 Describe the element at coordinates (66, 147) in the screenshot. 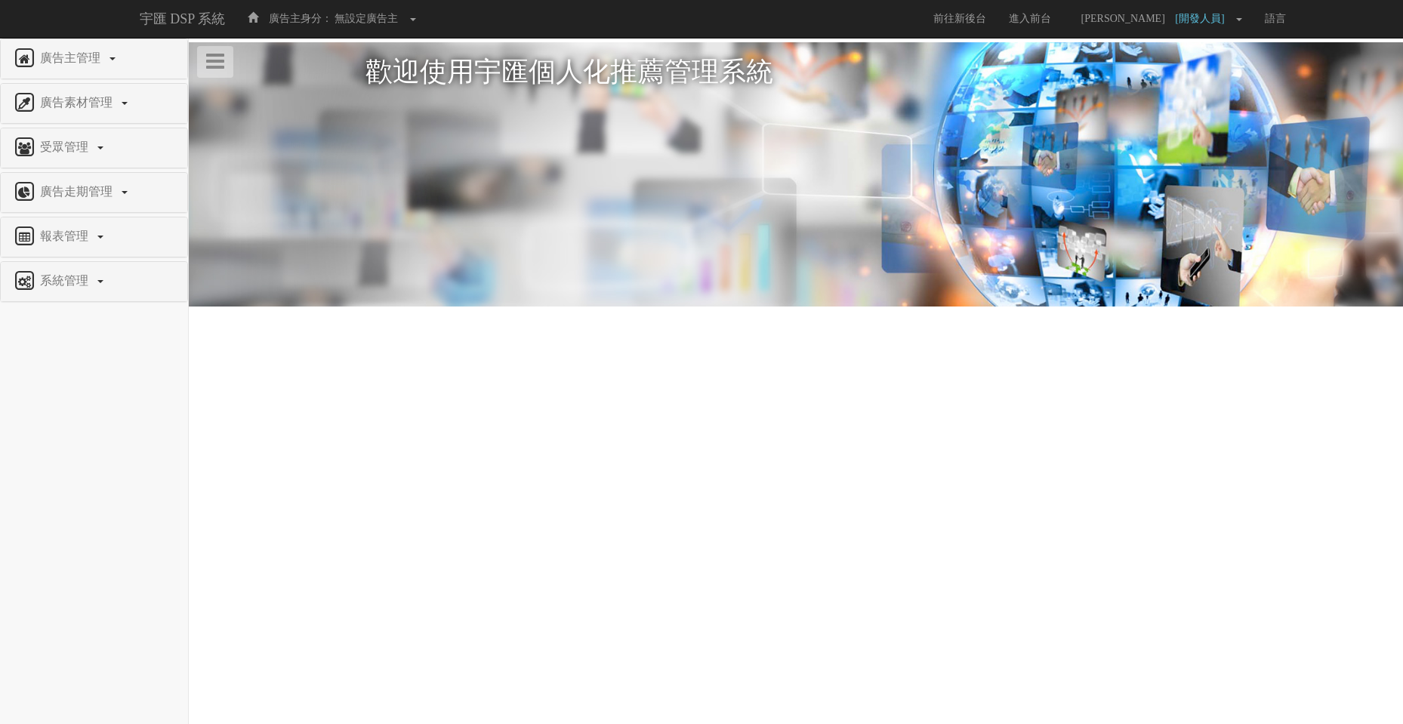

I see `span: 受眾管理` at that location.